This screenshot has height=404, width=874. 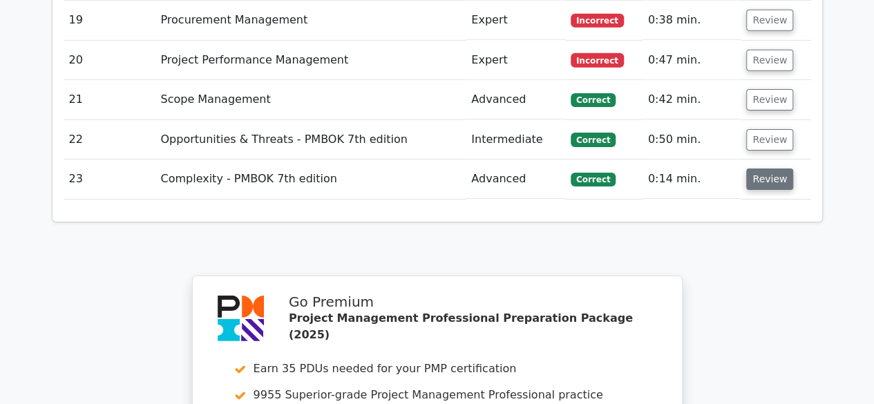 I want to click on td: Project Performance Management, so click(x=310, y=60).